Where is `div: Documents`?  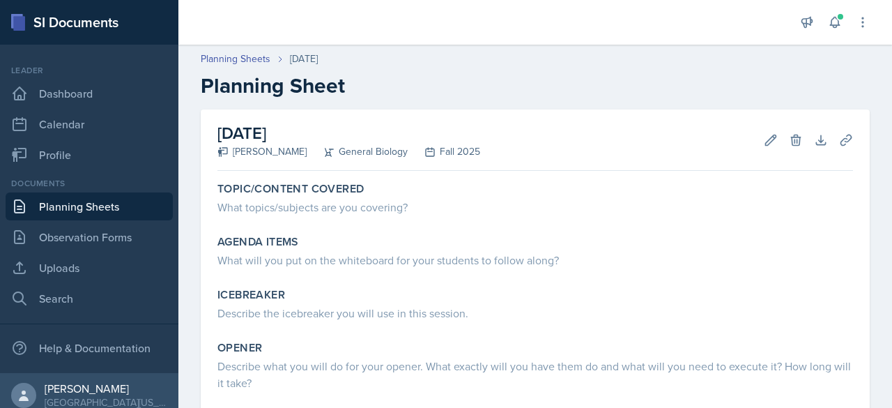
div: Documents is located at coordinates (89, 183).